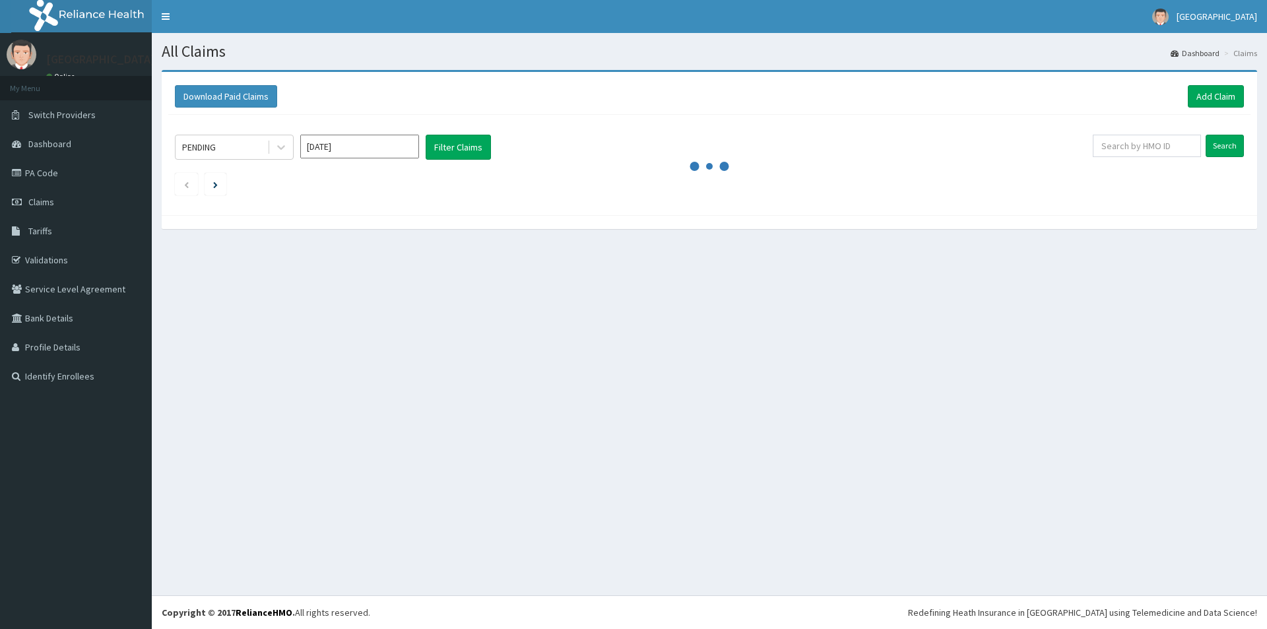  Describe the element at coordinates (709, 612) in the screenshot. I see `footer: All rights reserved.` at that location.